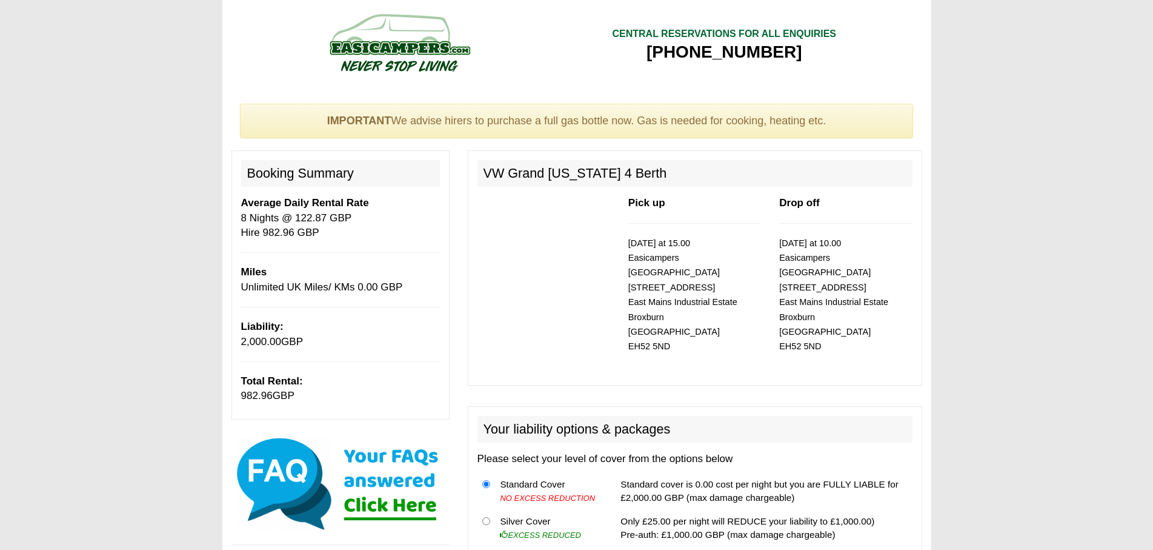 The width and height of the screenshot is (1153, 550). Describe the element at coordinates (695, 429) in the screenshot. I see `h2: Your liability options & packages` at that location.